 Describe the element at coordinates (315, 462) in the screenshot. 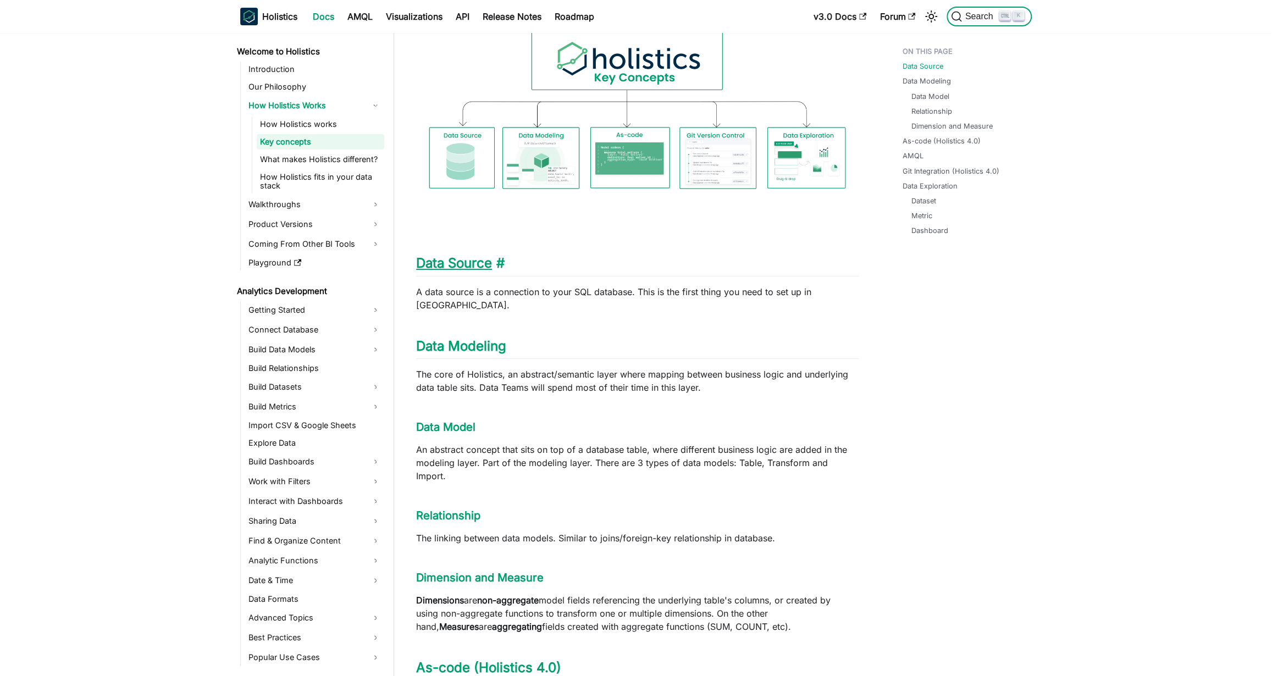

I see `a: Build Dashboards` at that location.